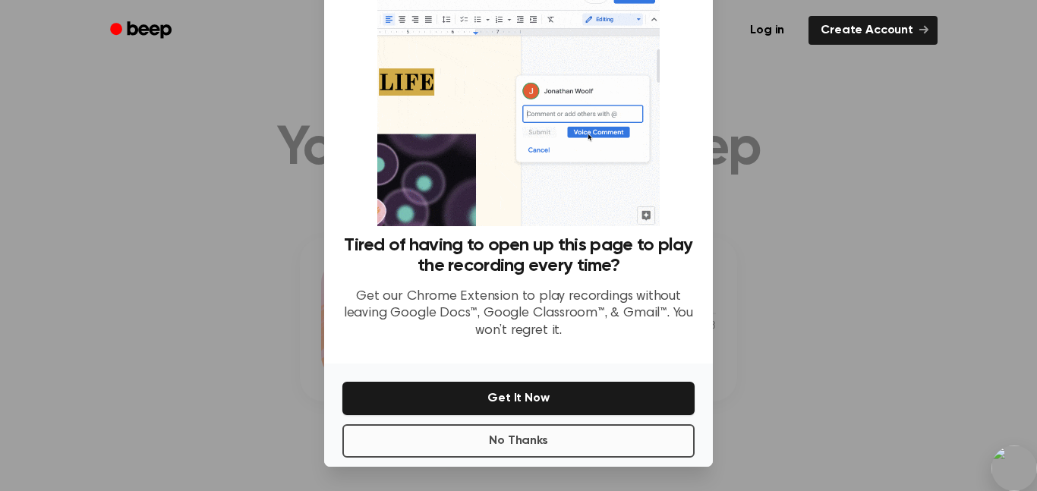  I want to click on a: Beep, so click(142, 30).